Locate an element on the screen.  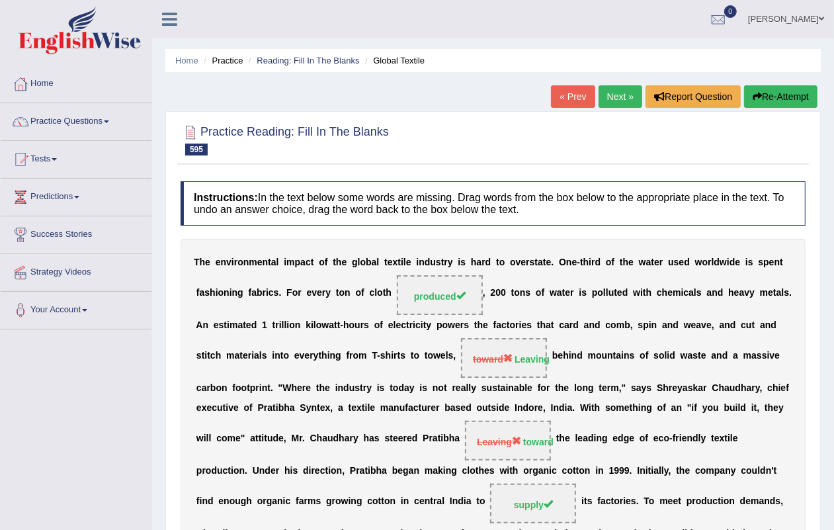
li: Global Textile is located at coordinates (393, 60).